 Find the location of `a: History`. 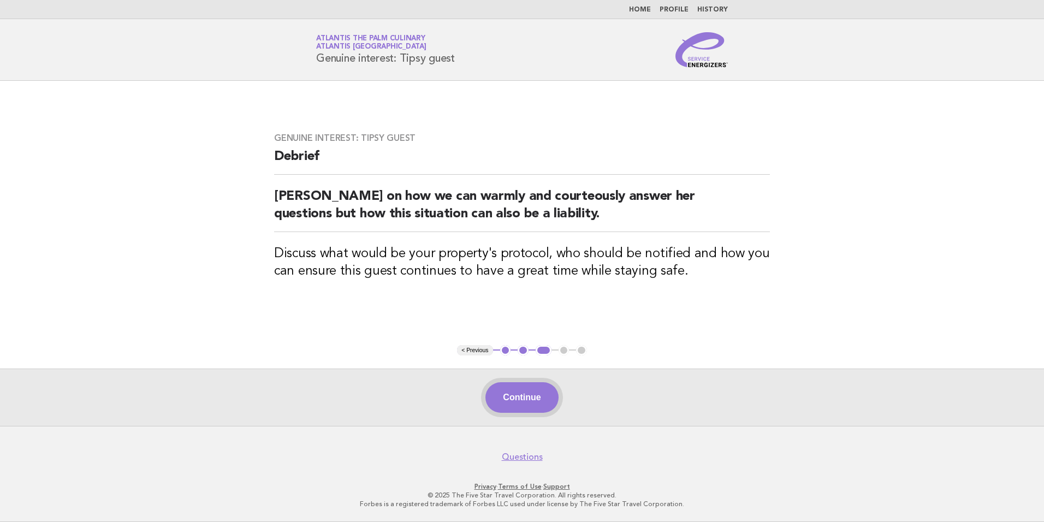

a: History is located at coordinates (712, 10).